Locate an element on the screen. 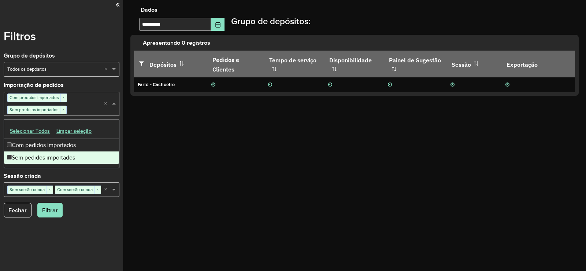 This screenshot has height=271, width=586. button: Escolha a data is located at coordinates (218, 24).